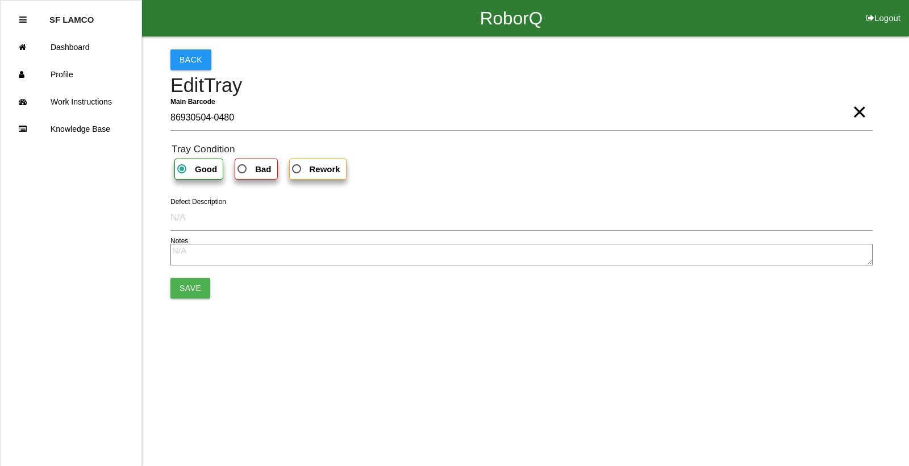 The width and height of the screenshot is (909, 466). What do you see at coordinates (263, 169) in the screenshot?
I see `b: Bad` at bounding box center [263, 169].